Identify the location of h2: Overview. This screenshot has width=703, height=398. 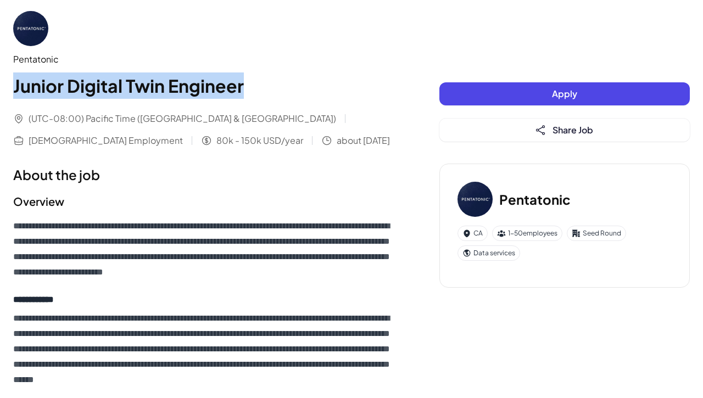
(204, 202).